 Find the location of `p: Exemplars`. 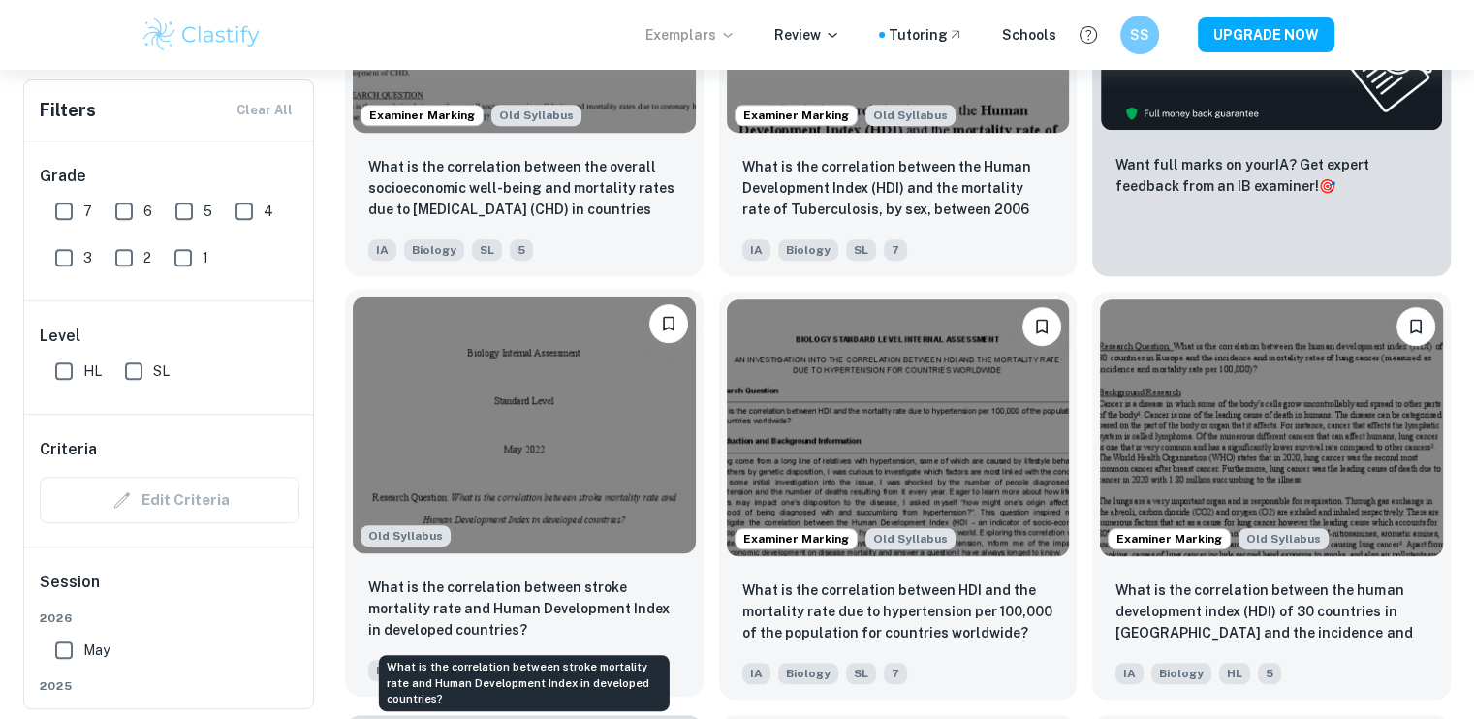

p: Exemplars is located at coordinates (690, 35).